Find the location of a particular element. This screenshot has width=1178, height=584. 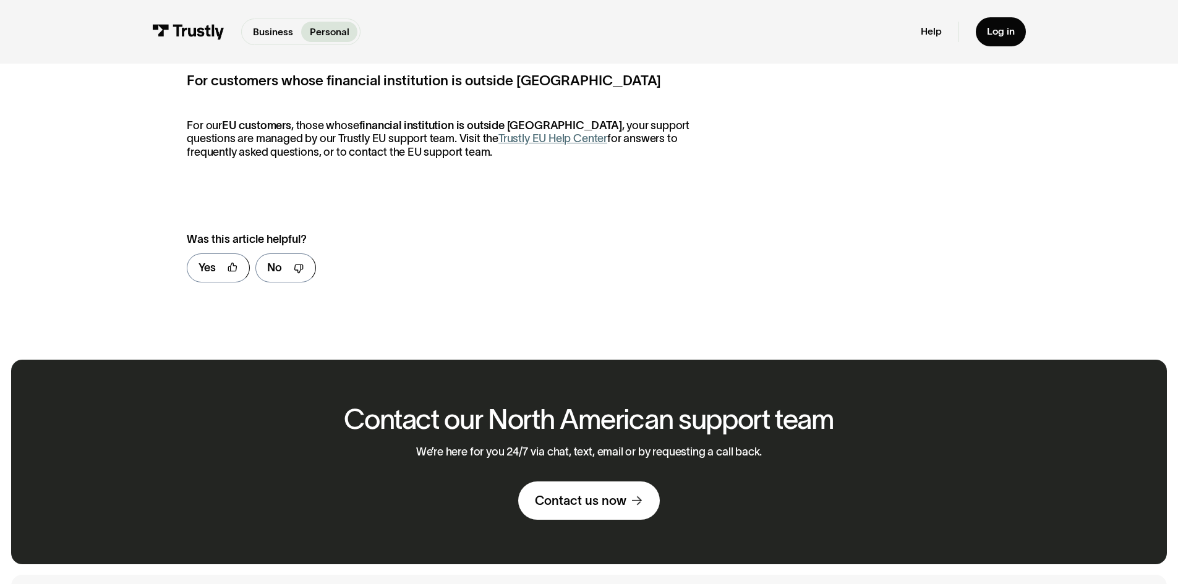

a: Contact us now is located at coordinates (589, 501).